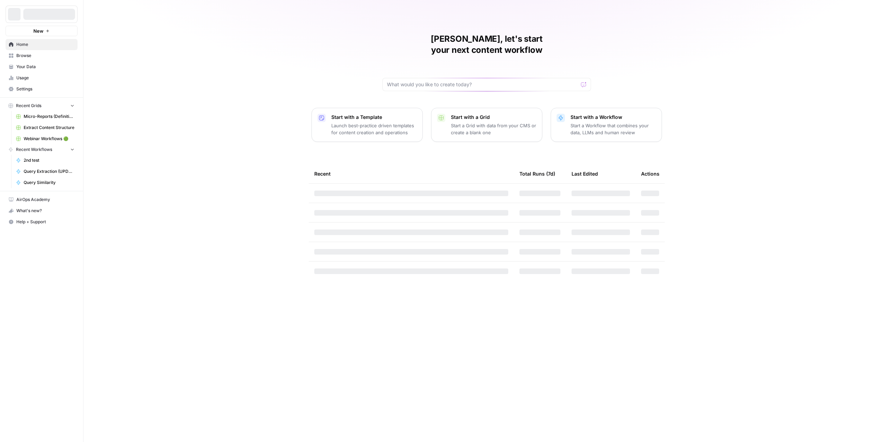 This screenshot has width=890, height=442. Describe the element at coordinates (41, 106) in the screenshot. I see `button: Recent Grids` at that location.